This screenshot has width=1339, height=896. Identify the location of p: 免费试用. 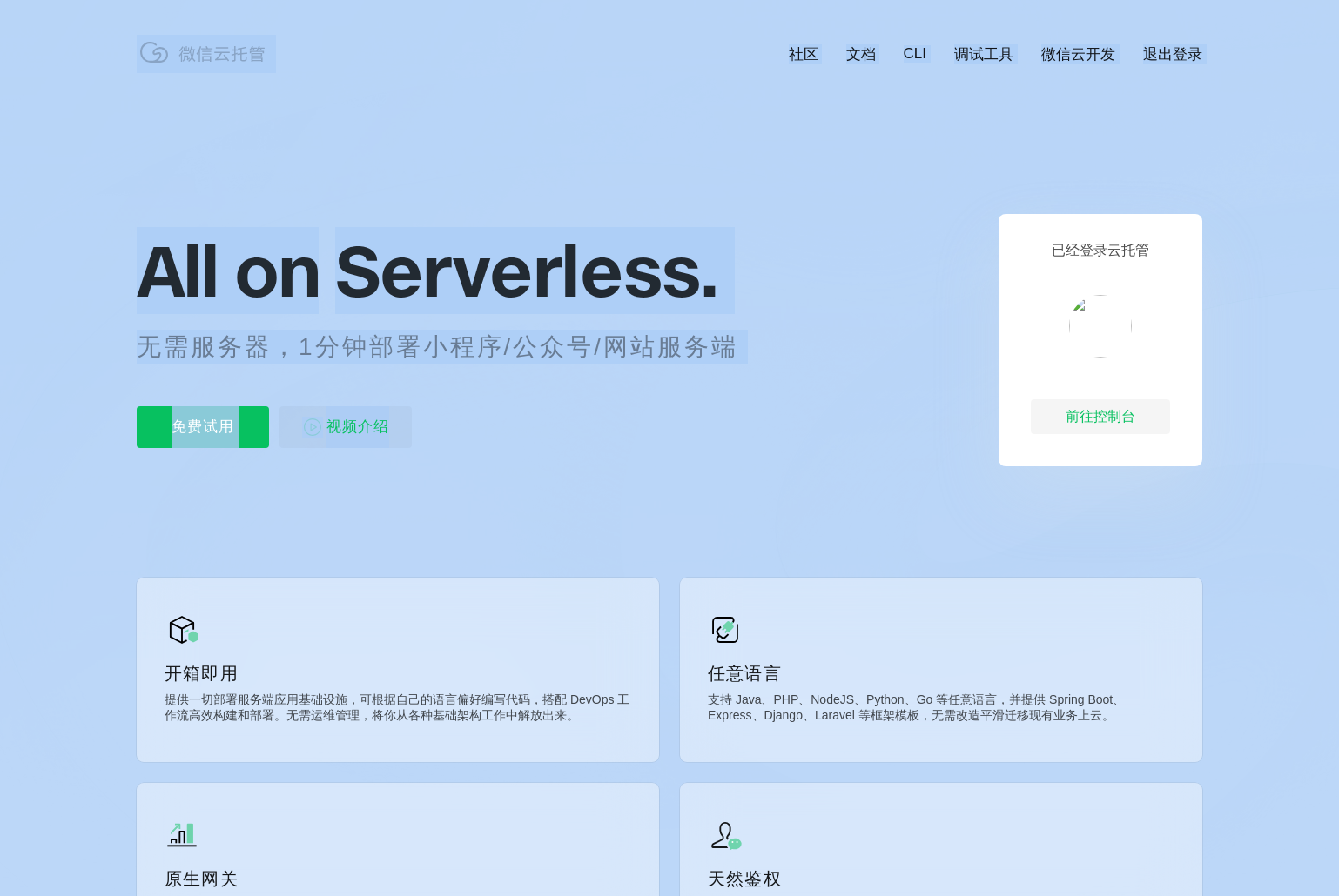
(203, 427).